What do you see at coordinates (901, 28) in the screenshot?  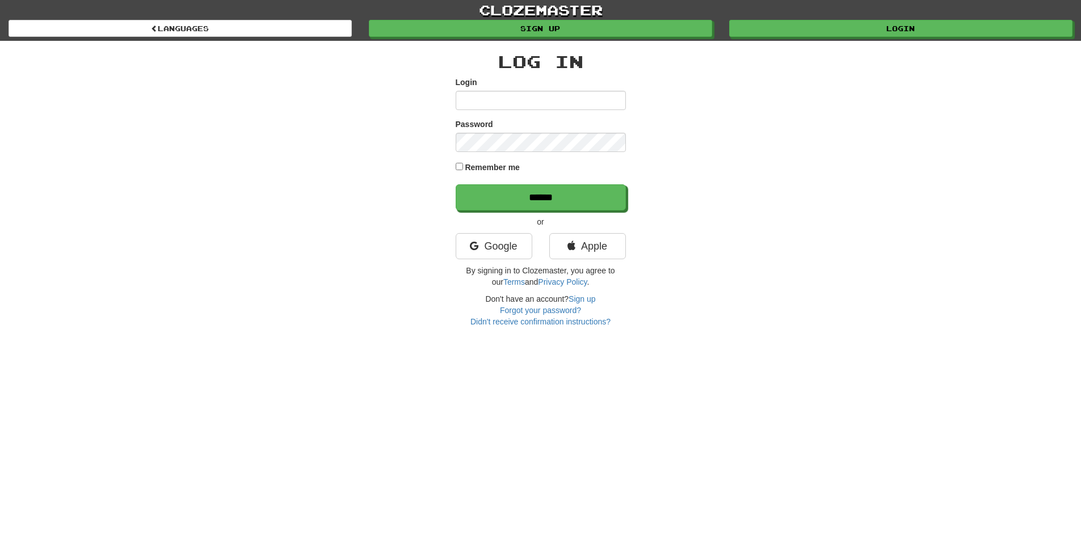 I see `a: Login` at bounding box center [901, 28].